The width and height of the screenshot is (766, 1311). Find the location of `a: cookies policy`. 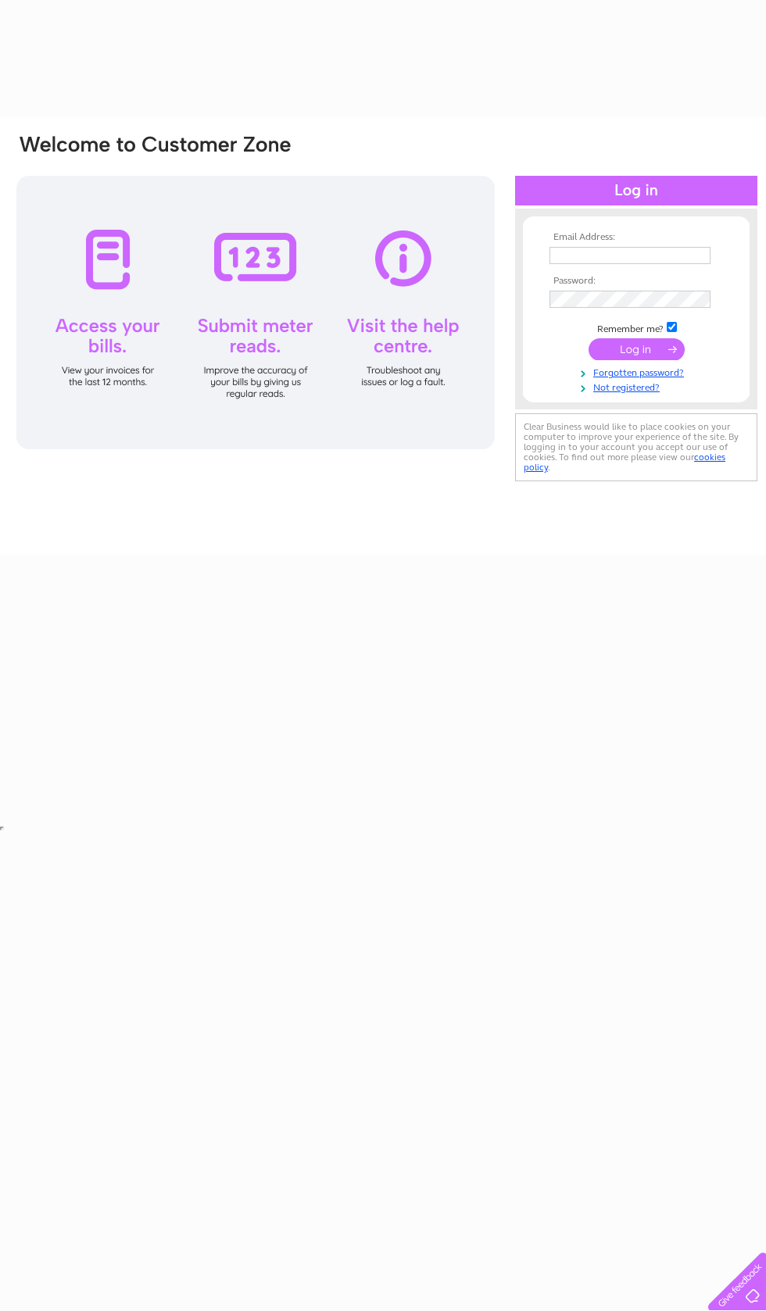

a: cookies policy is located at coordinates (624, 462).